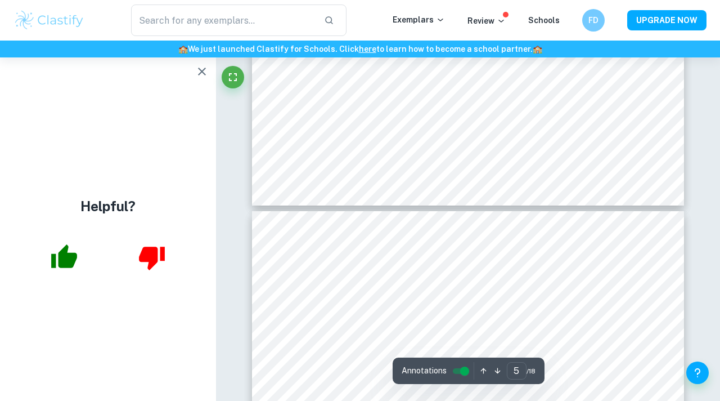  Describe the element at coordinates (49, 20) in the screenshot. I see `img: Clastify logo` at that location.